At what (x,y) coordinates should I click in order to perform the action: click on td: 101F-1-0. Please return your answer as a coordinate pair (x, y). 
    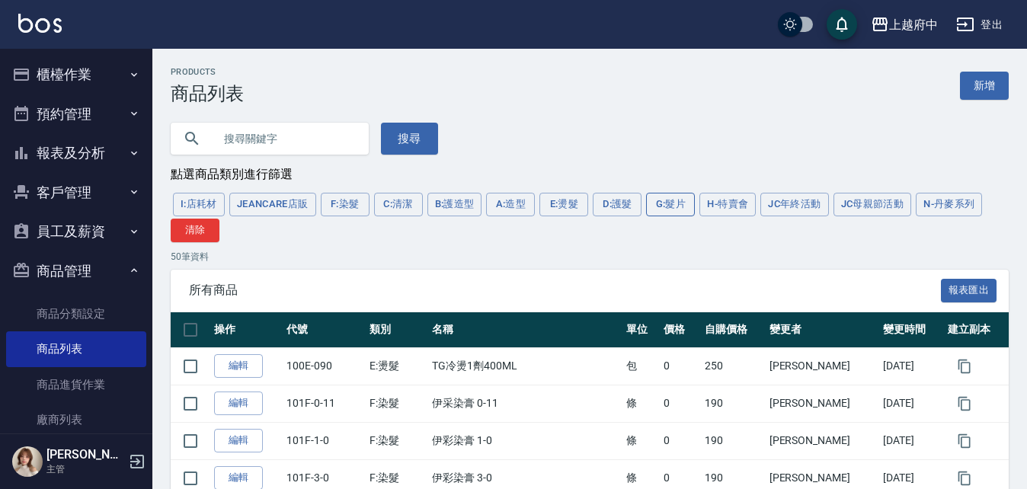
    Looking at the image, I should click on (324, 441).